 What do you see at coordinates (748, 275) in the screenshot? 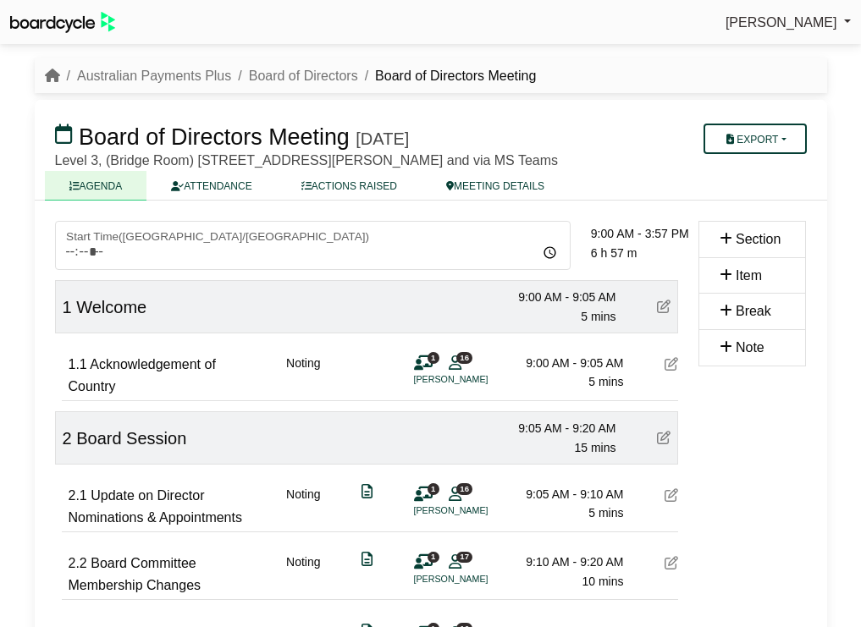
I see `span: Item` at bounding box center [748, 275].